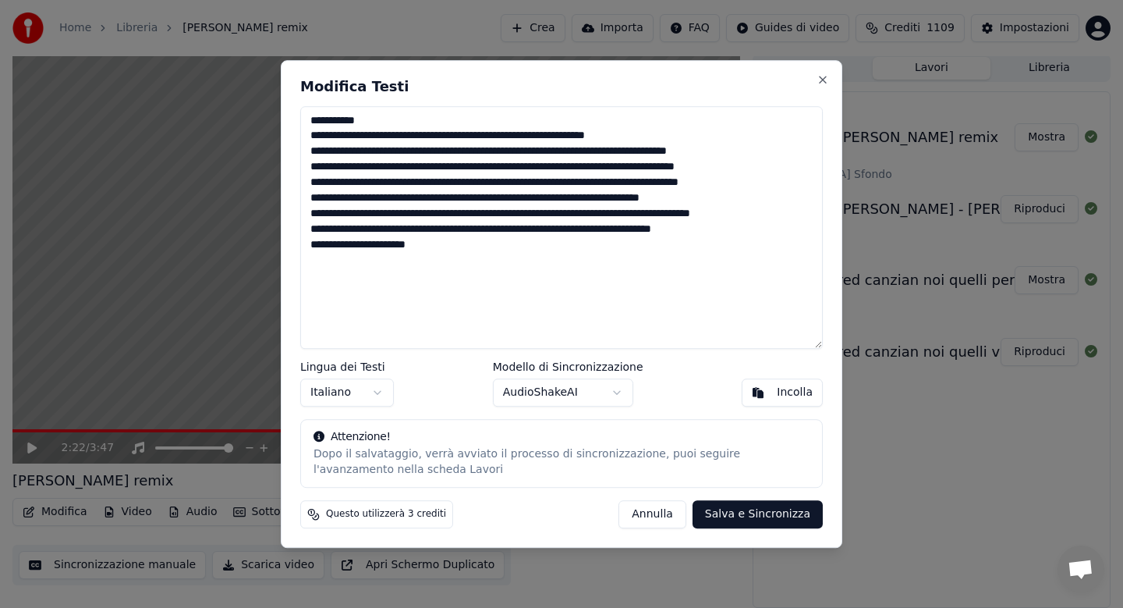 This screenshot has height=608, width=1123. What do you see at coordinates (386, 514) in the screenshot?
I see `span: Questo utilizzerà 3 crediti` at bounding box center [386, 514].